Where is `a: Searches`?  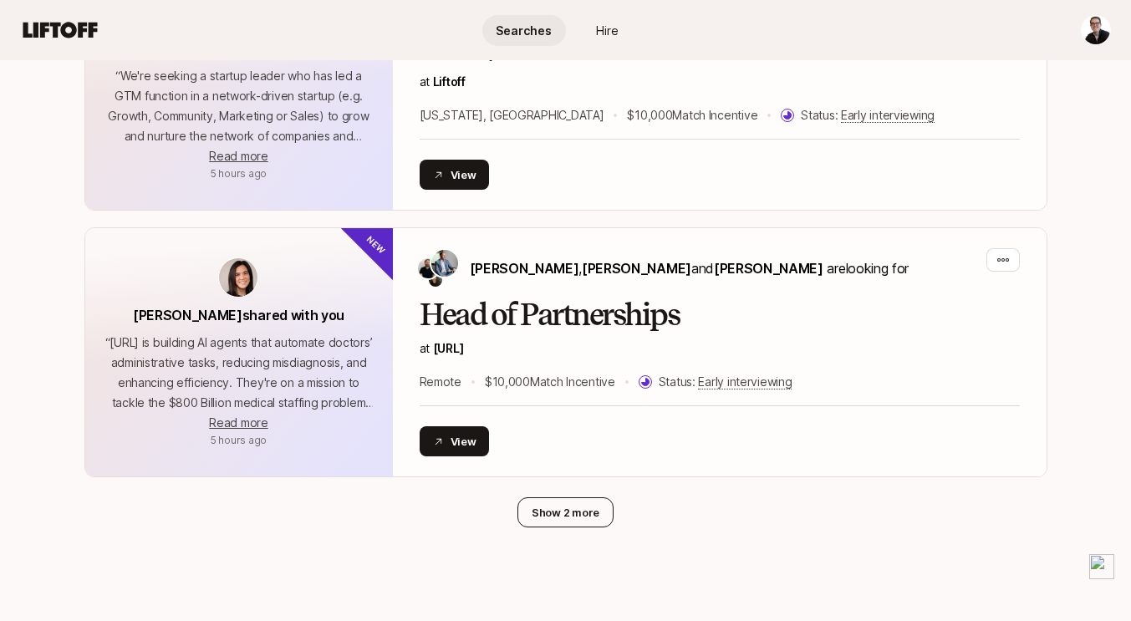 a: Searches is located at coordinates (524, 30).